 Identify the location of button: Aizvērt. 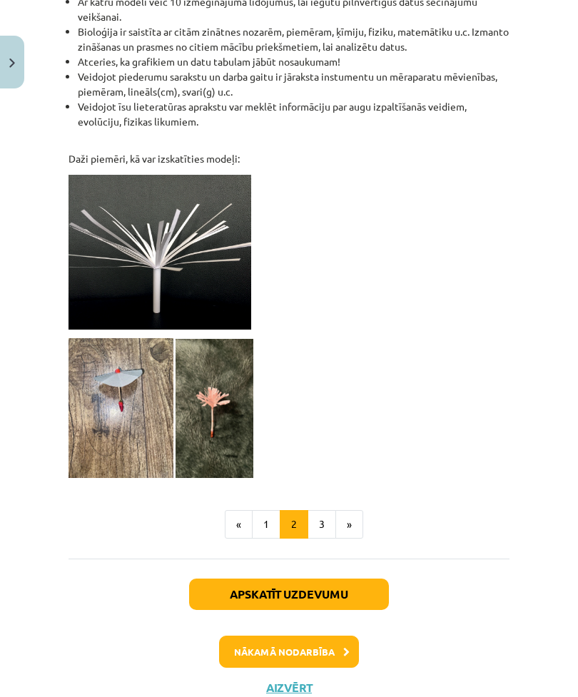
(289, 688).